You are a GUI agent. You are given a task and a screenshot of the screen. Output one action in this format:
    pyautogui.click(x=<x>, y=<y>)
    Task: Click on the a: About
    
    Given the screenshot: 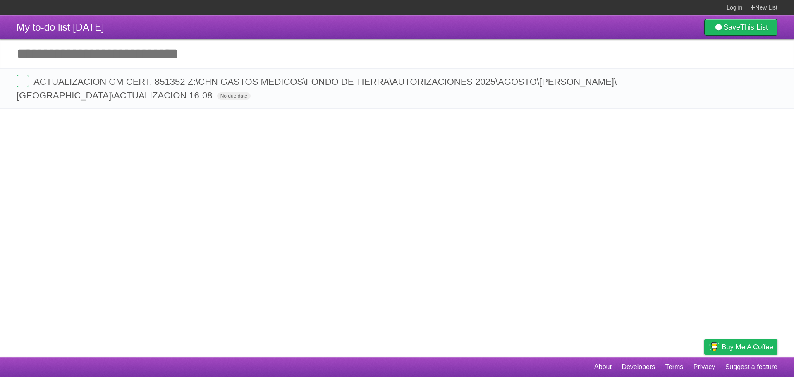 What is the action you would take?
    pyautogui.click(x=603, y=367)
    